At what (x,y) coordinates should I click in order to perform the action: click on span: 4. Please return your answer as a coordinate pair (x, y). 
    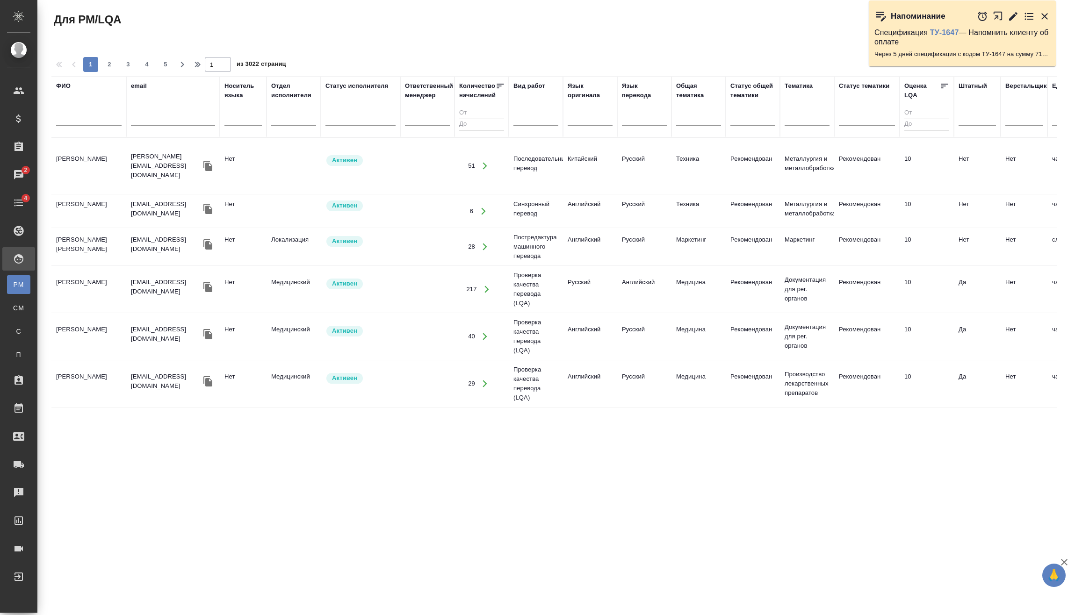
    Looking at the image, I should click on (25, 198).